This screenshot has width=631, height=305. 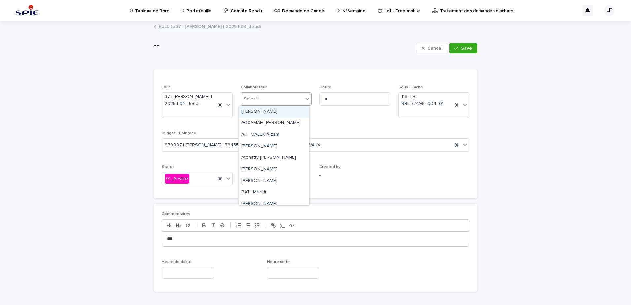 I want to click on div: BAT-I Mehdi, so click(x=274, y=192).